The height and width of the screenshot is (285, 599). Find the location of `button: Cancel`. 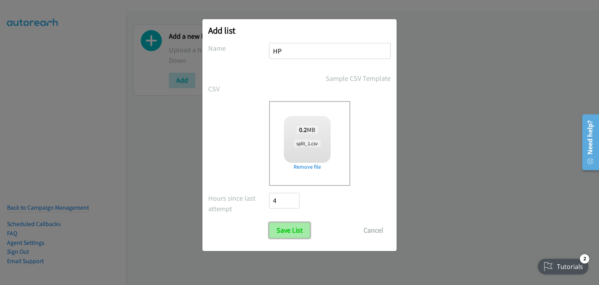

button: Cancel is located at coordinates (373, 230).